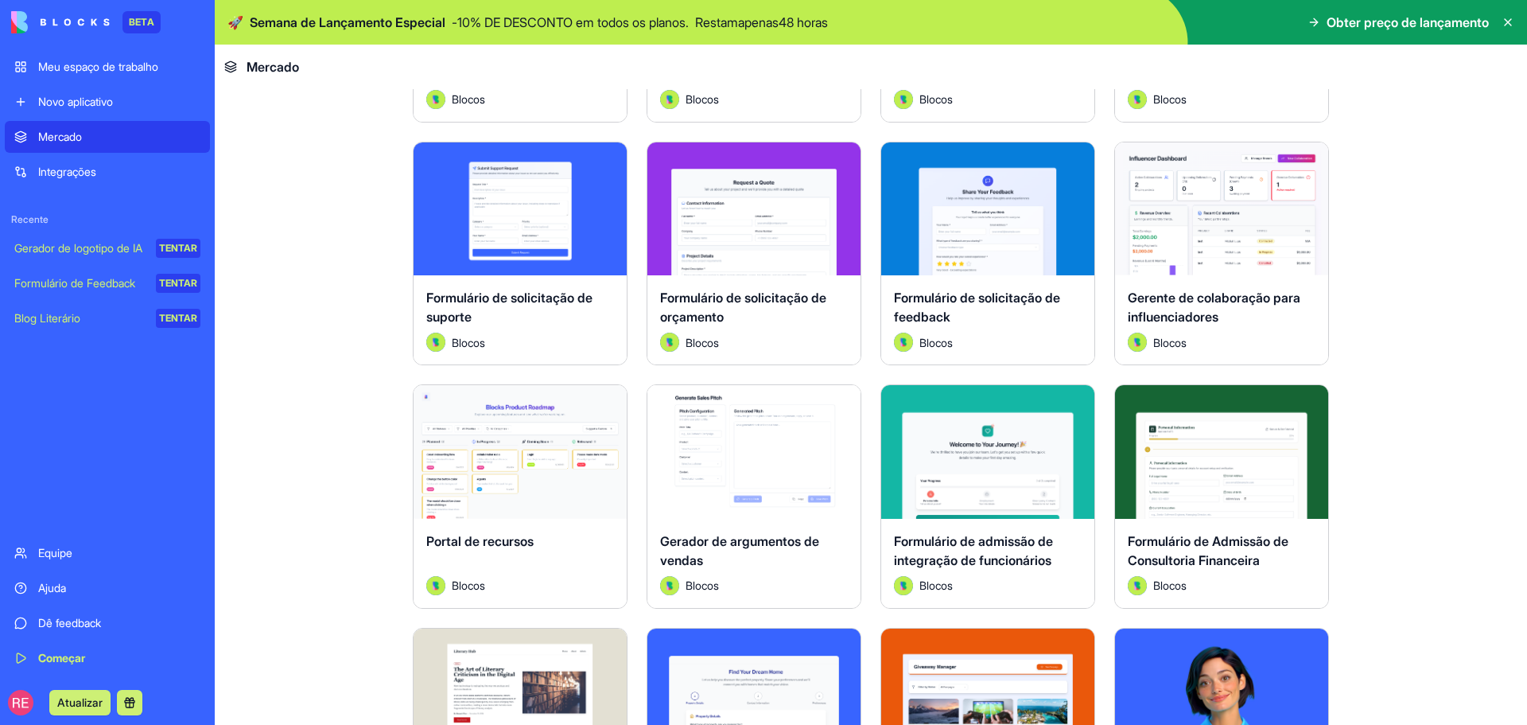  What do you see at coordinates (47, 317) in the screenshot?
I see `font: Blog Literário` at bounding box center [47, 317].